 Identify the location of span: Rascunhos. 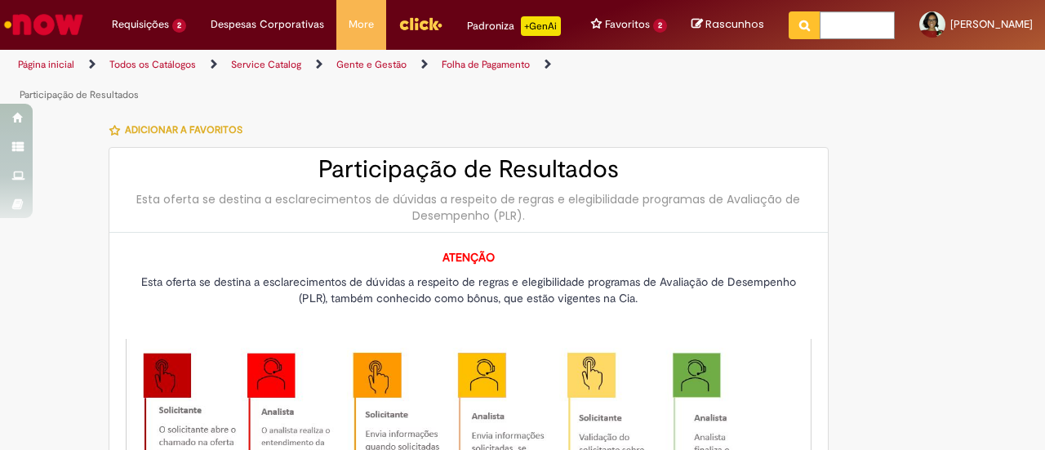
(735, 24).